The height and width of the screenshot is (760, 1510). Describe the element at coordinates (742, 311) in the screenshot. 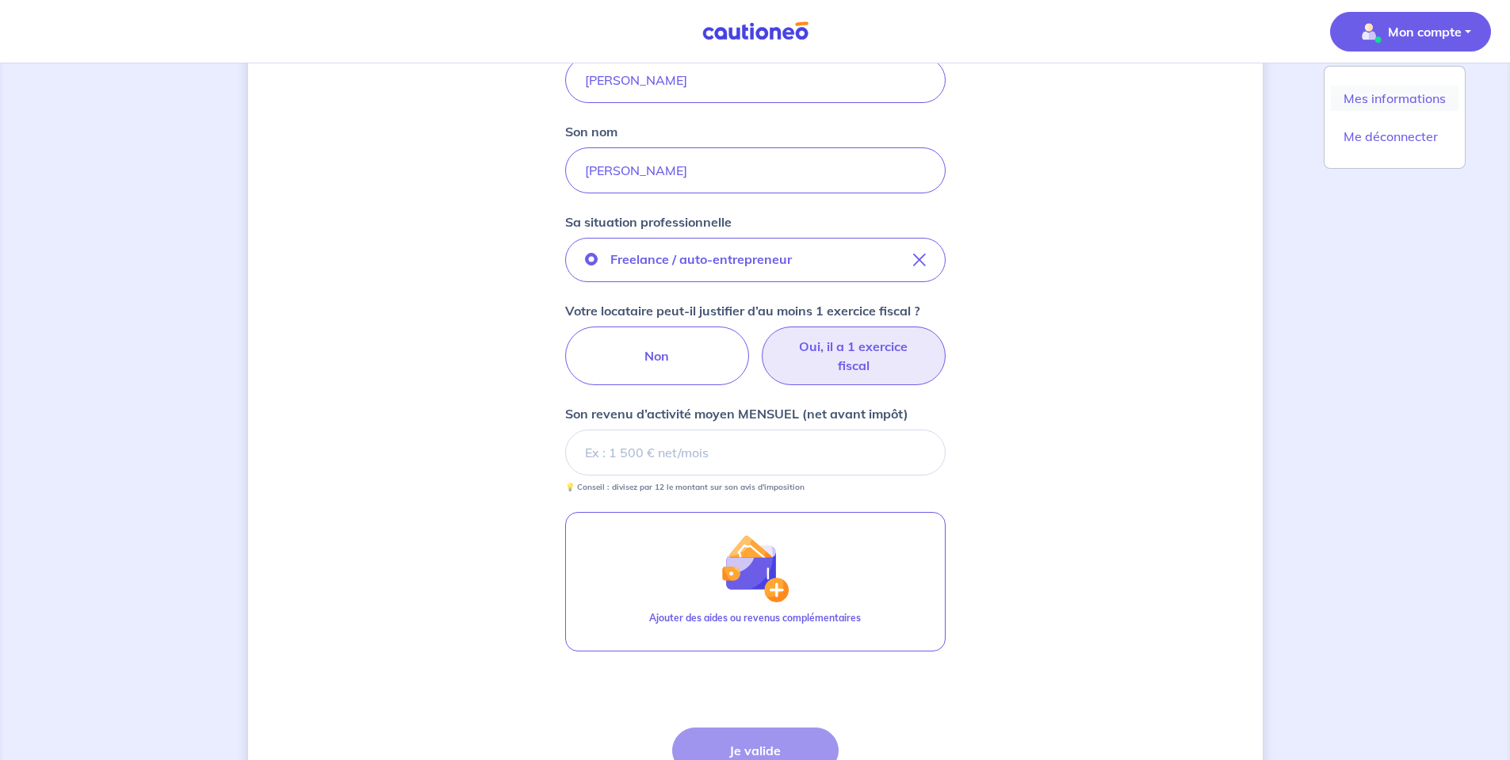

I see `p: Votre locataire peut-il justifier d’au moins 1 exercice fiscal ?` at that location.